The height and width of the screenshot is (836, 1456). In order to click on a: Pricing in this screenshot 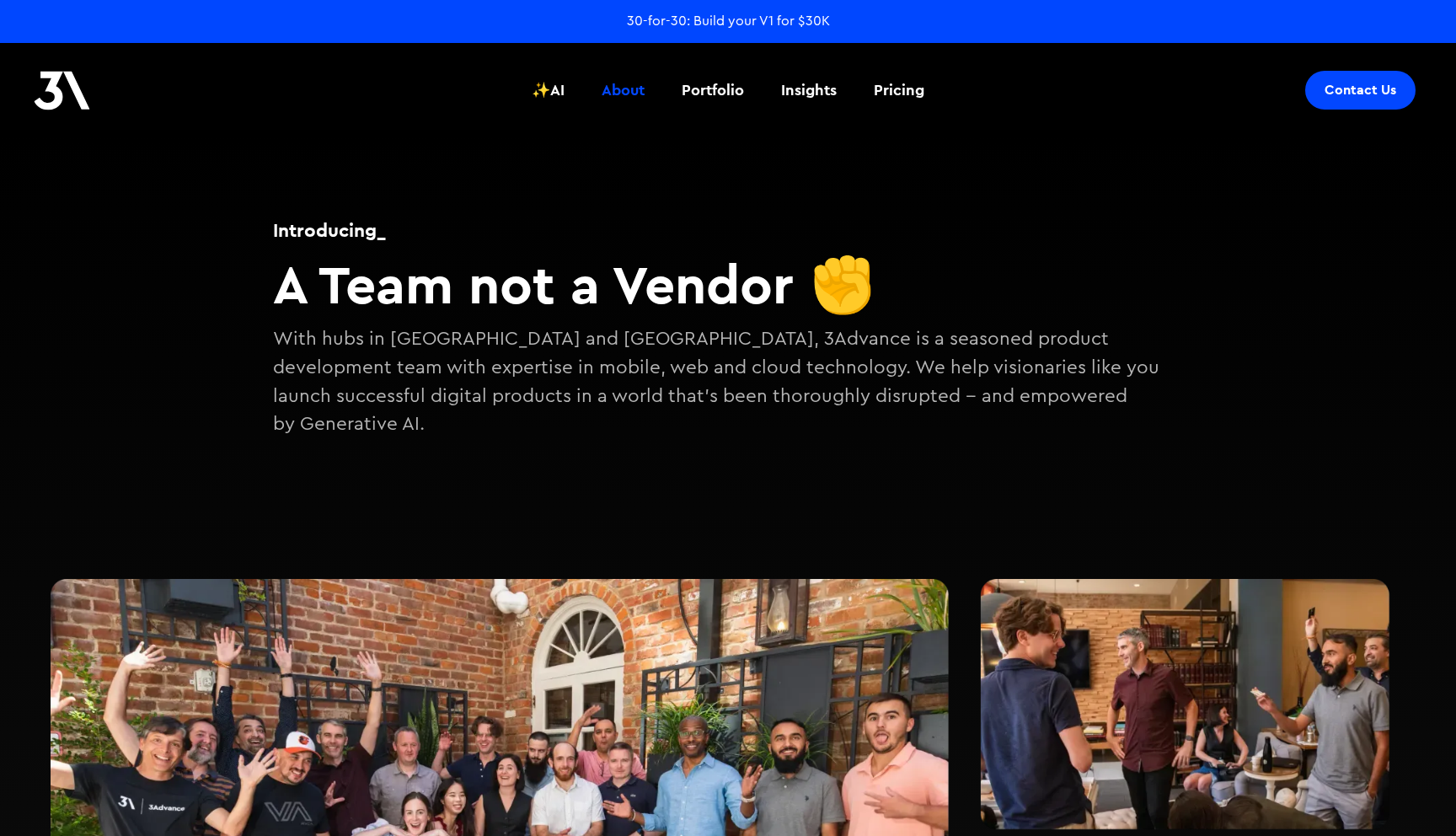, I will do `click(899, 91)`.